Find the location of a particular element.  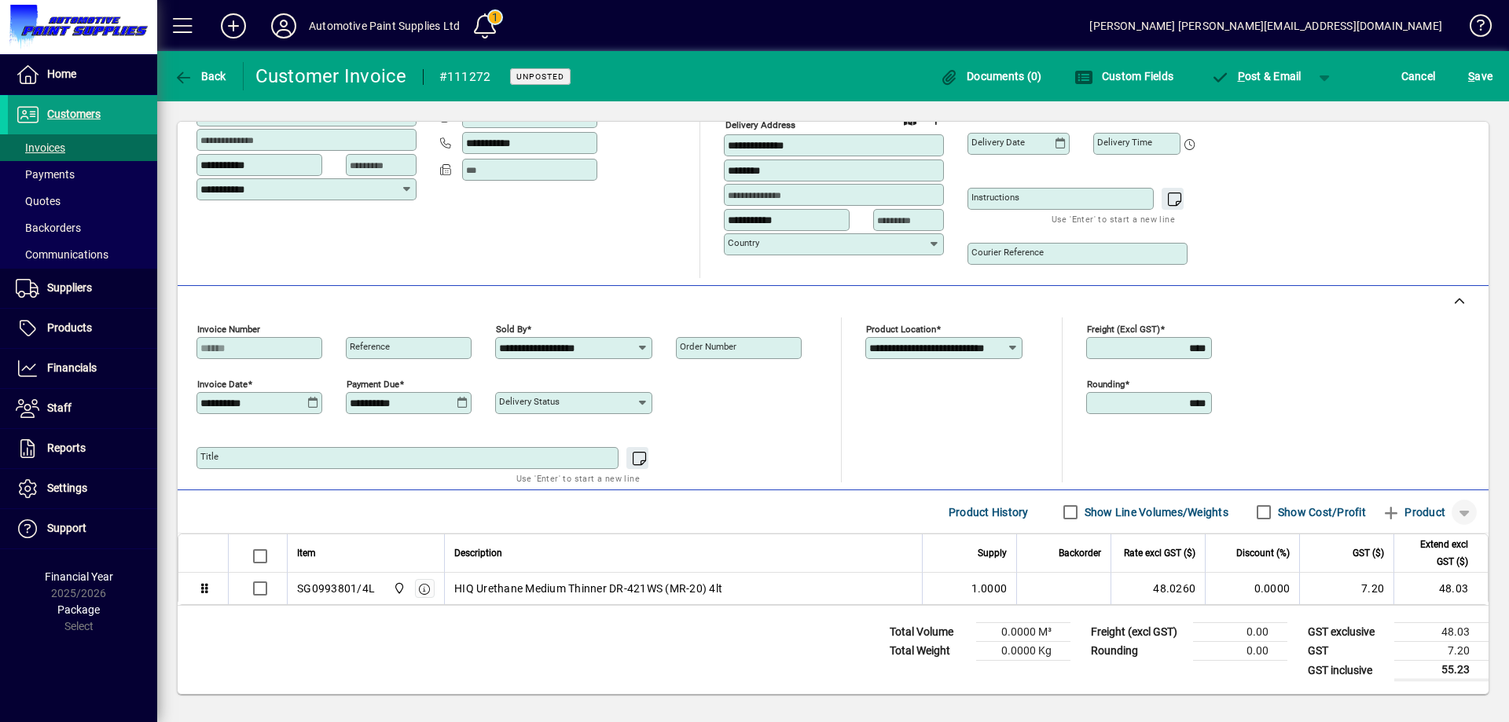

td: 0.0000 Kg is located at coordinates (1023, 651).